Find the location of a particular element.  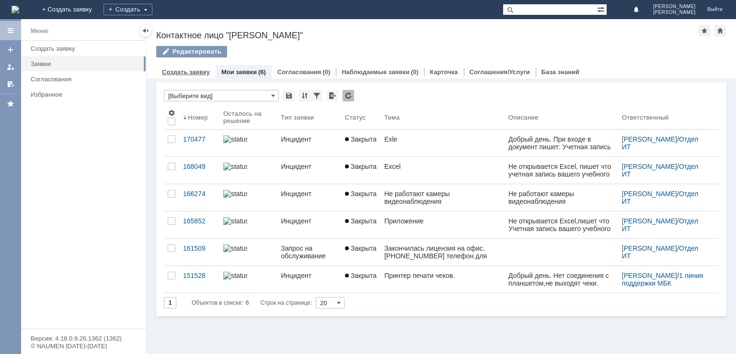

div: Сделать домашней страницей is located at coordinates (720, 31).